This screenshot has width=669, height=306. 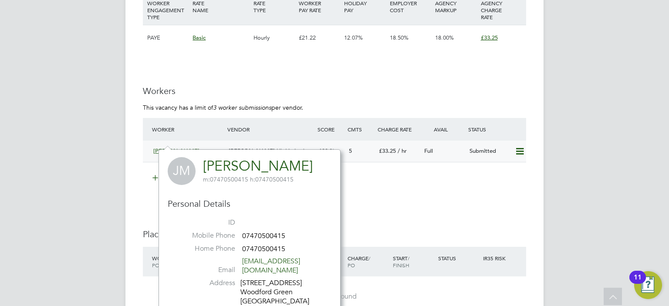 I want to click on div: PAYE, so click(x=168, y=38).